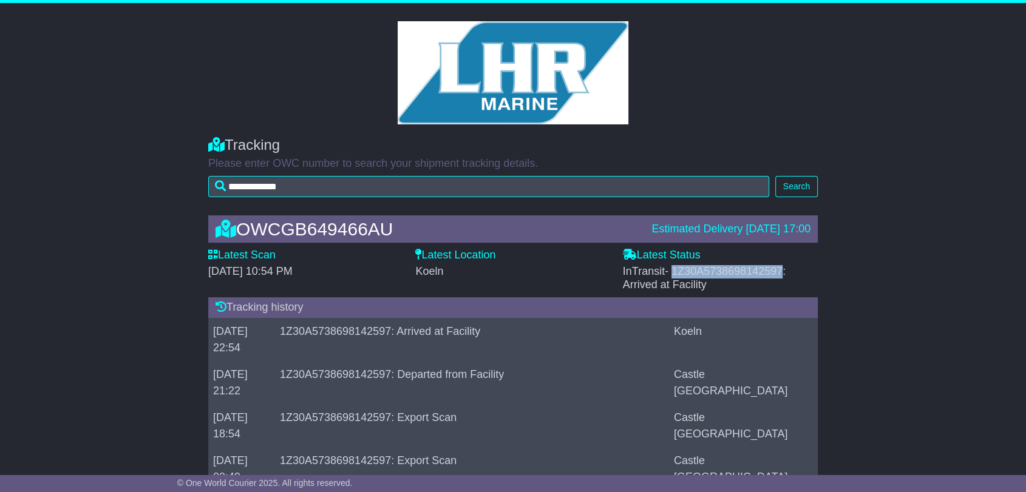 The height and width of the screenshot is (492, 1026). I want to click on img: GetCustomerLogo, so click(513, 73).